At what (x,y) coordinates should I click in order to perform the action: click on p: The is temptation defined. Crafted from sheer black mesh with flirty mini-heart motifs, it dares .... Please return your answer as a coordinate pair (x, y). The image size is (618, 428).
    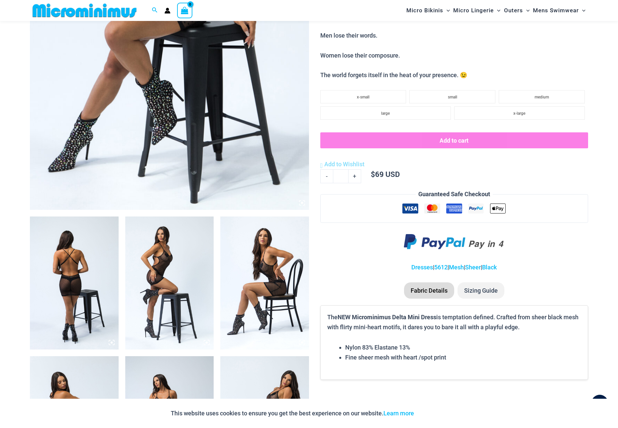
    Looking at the image, I should click on (454, 322).